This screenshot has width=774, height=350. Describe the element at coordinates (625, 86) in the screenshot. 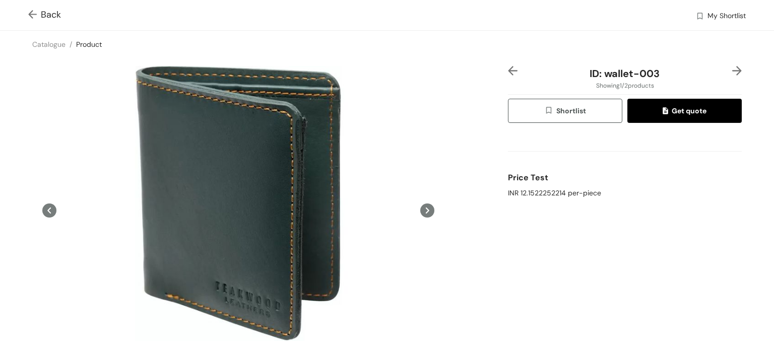

I see `span: Showing 1 / 2 products` at that location.